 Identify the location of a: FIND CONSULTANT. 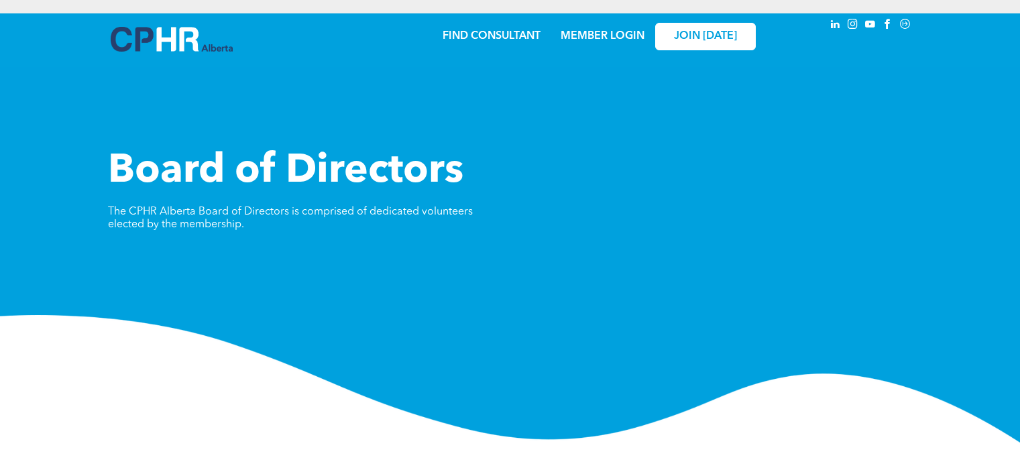
(491, 36).